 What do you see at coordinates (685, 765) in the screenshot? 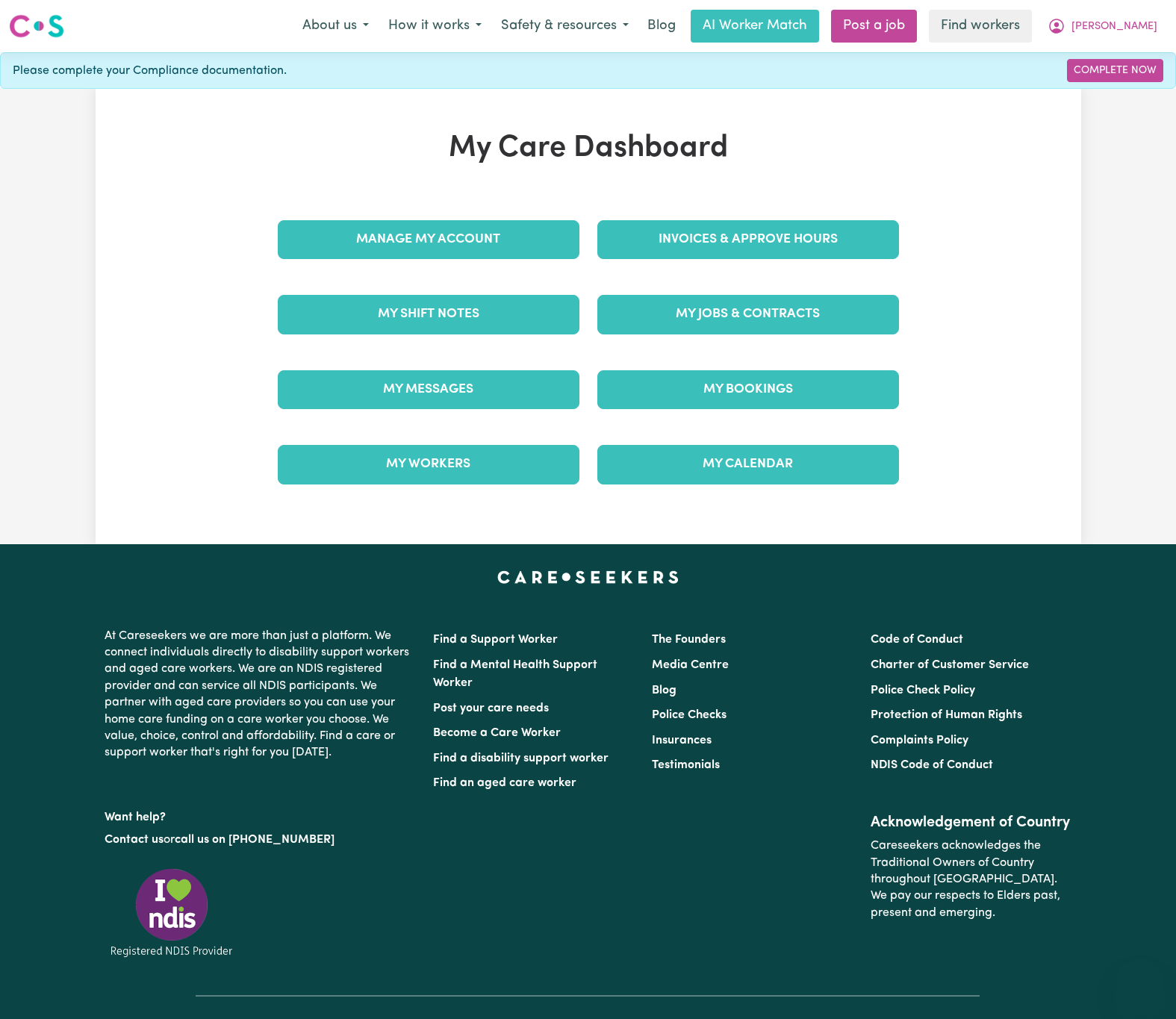
I see `a: Testimonials` at bounding box center [685, 765].